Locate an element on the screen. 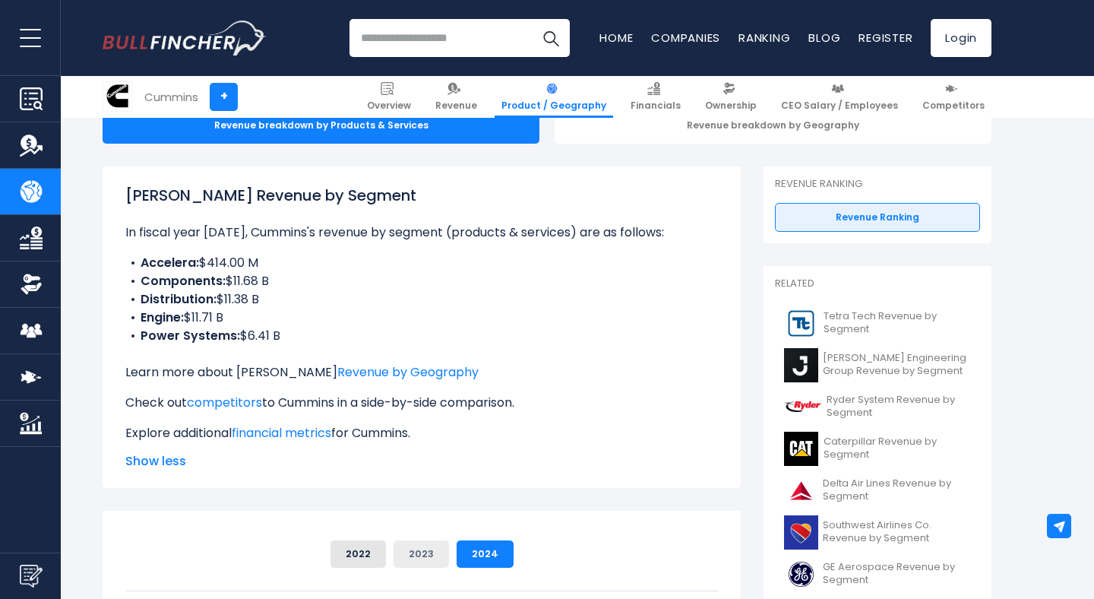  b: Power Systems: is located at coordinates (190, 335).